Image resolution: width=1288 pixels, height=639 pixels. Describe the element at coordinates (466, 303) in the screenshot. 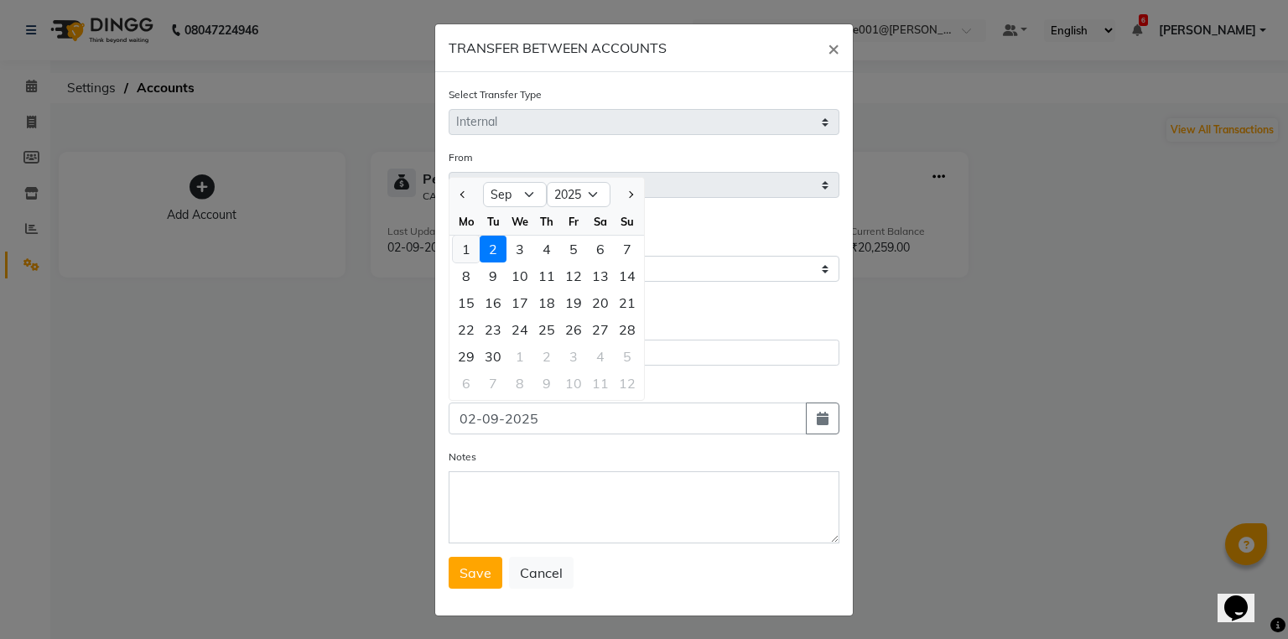

I see `div: 15` at that location.